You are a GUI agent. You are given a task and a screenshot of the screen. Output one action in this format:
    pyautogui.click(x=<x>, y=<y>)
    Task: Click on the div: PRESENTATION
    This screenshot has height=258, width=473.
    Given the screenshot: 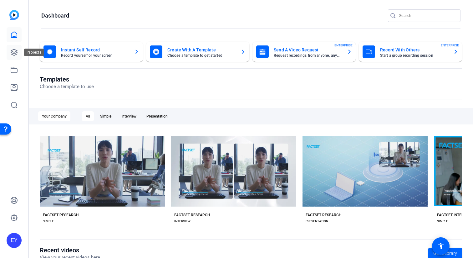 What is the action you would take?
    pyautogui.click(x=317, y=221)
    